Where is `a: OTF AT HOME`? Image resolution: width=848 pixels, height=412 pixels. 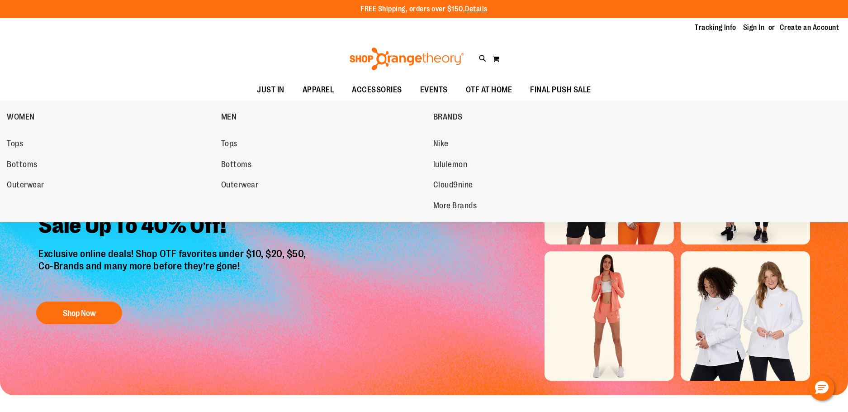 a: OTF AT HOME is located at coordinates (489, 90).